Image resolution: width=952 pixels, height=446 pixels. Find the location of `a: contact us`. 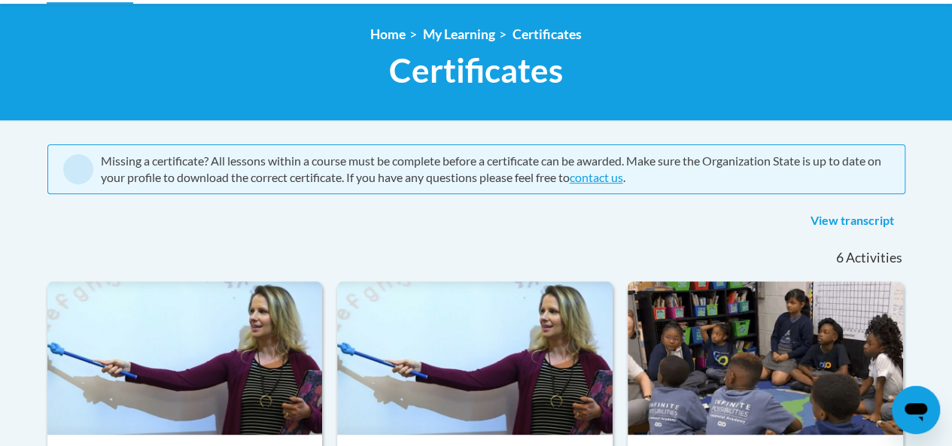

a: contact us is located at coordinates (596, 177).